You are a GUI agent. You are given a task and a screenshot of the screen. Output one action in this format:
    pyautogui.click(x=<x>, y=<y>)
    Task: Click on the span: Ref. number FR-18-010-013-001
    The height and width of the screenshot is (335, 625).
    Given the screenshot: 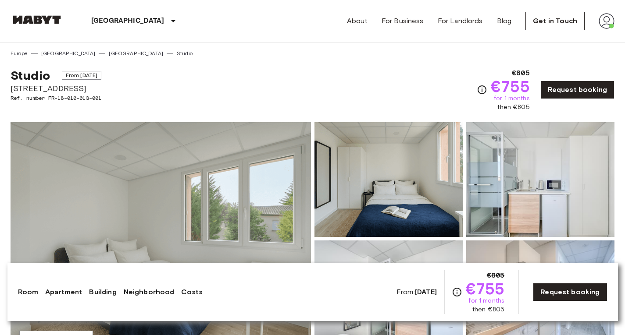 What is the action you would take?
    pyautogui.click(x=56, y=98)
    